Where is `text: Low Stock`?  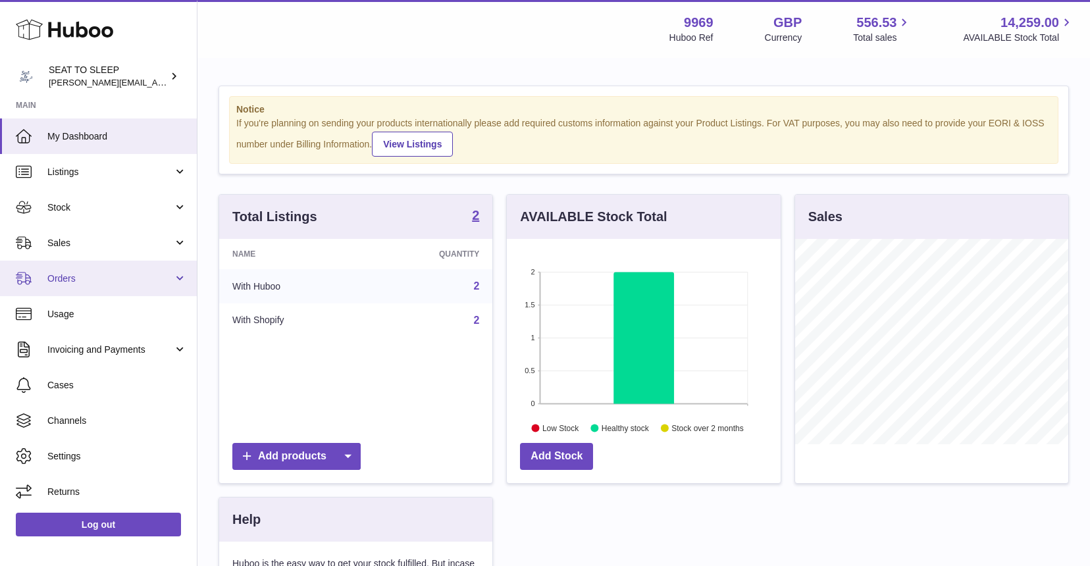 text: Low Stock is located at coordinates (561, 428).